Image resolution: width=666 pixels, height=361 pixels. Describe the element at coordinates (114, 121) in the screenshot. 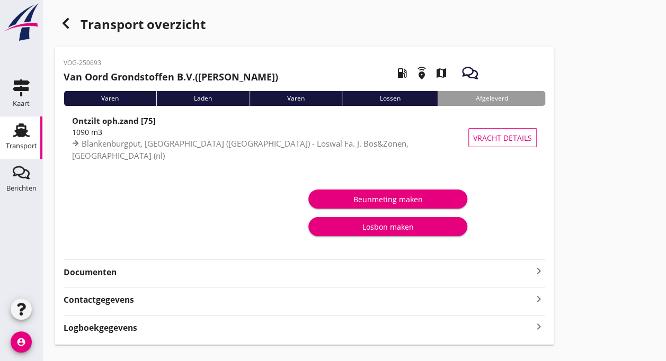

I see `strong: Ontzilt oph.zand [75]` at that location.